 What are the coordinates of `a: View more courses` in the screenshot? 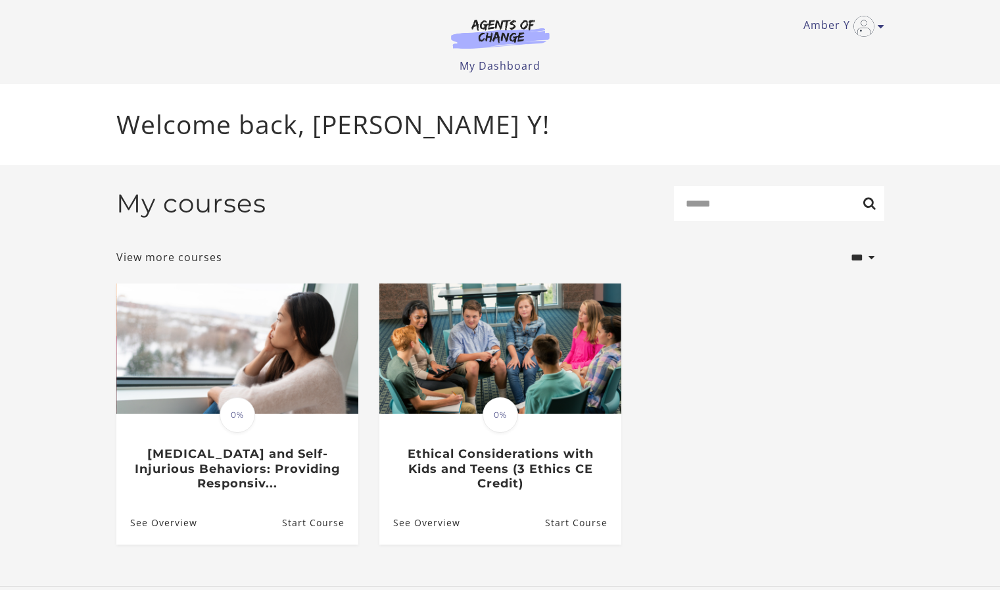 It's located at (169, 257).